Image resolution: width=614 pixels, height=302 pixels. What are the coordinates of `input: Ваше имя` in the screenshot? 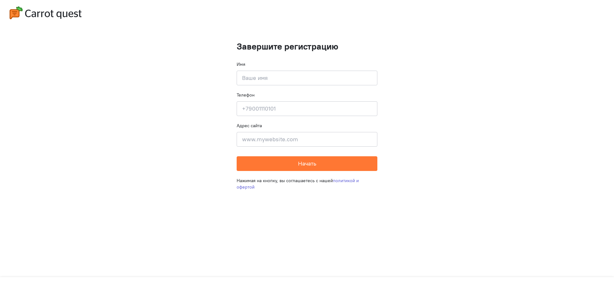 It's located at (307, 78).